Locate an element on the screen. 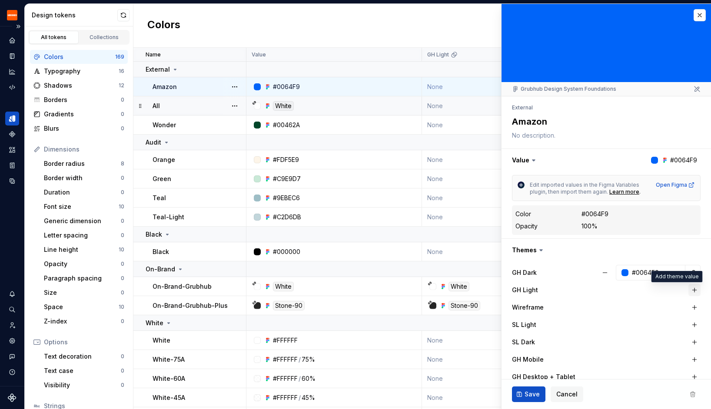 Image resolution: width=711 pixels, height=409 pixels. div: #FFFFFF is located at coordinates (285, 379).